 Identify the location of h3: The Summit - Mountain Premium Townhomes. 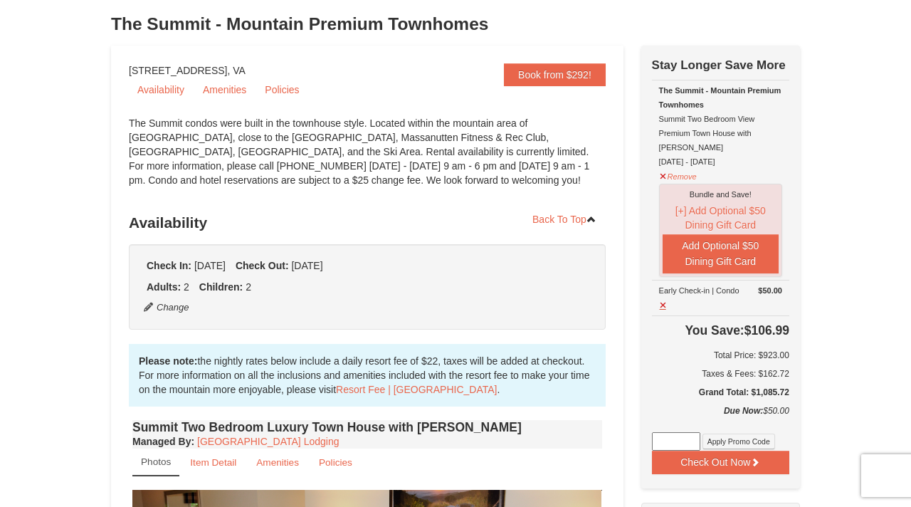
(456, 24).